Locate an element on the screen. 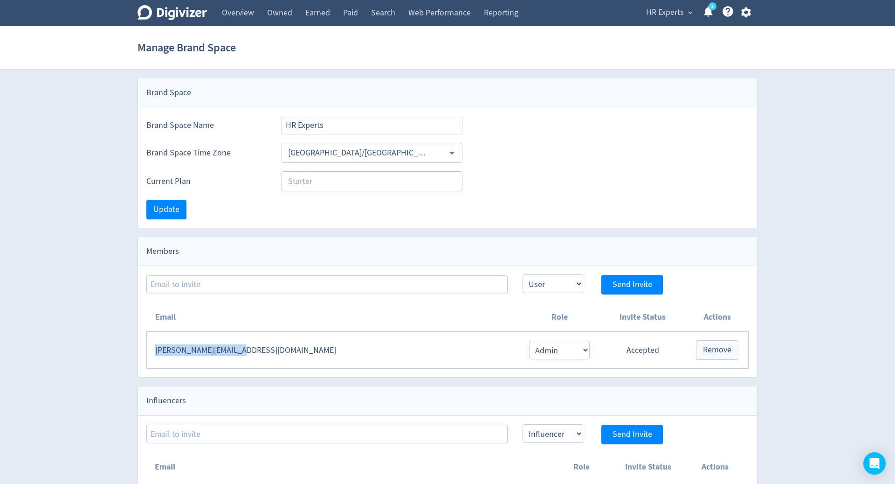 The image size is (895, 484). span: Update is located at coordinates (166, 209).